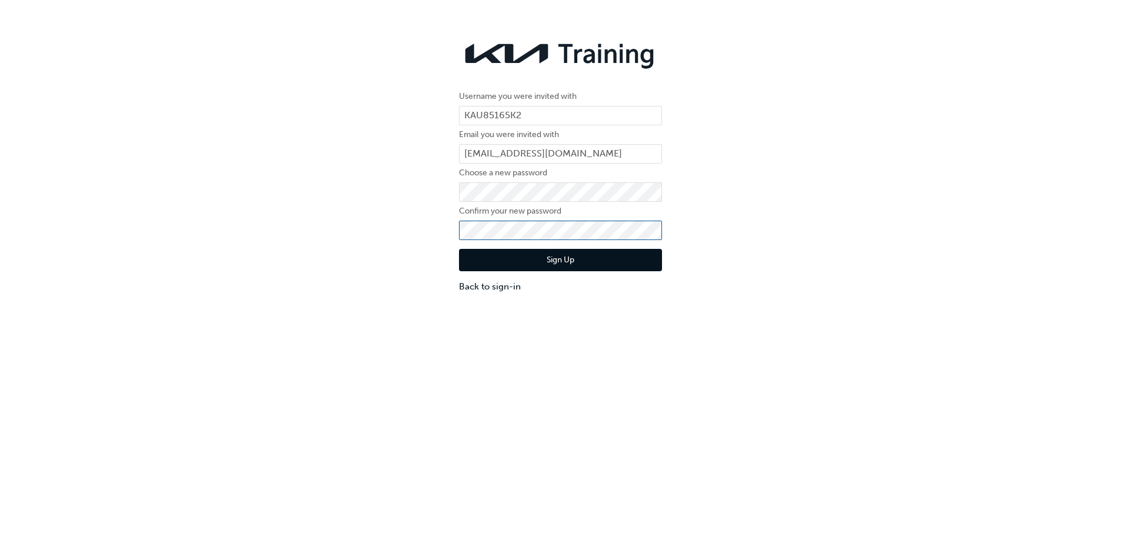 The image size is (1121, 536). Describe the element at coordinates (560, 287) in the screenshot. I see `a: Back to sign-in` at that location.